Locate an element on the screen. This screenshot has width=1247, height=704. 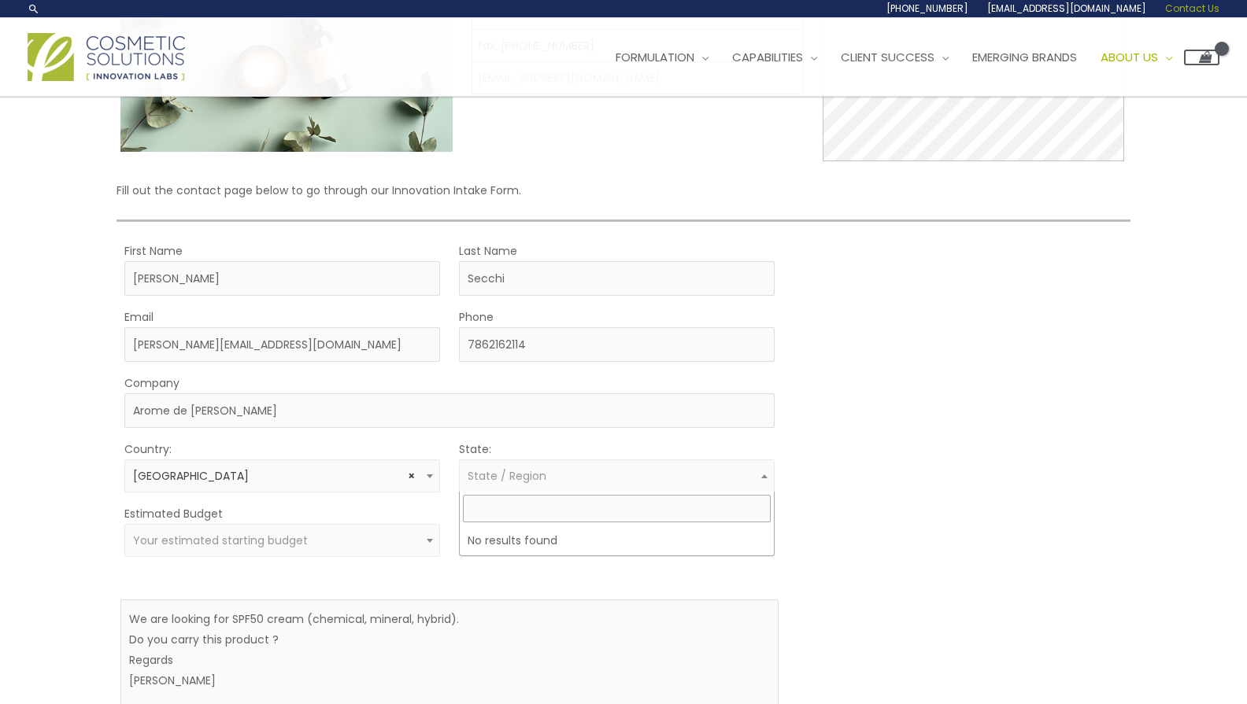
label: Email is located at coordinates (139, 317).